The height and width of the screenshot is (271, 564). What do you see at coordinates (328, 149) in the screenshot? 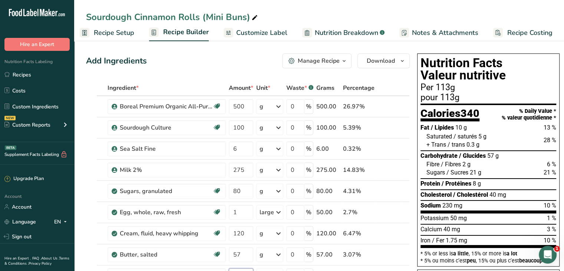
I see `div: 6.00` at bounding box center [328, 149].